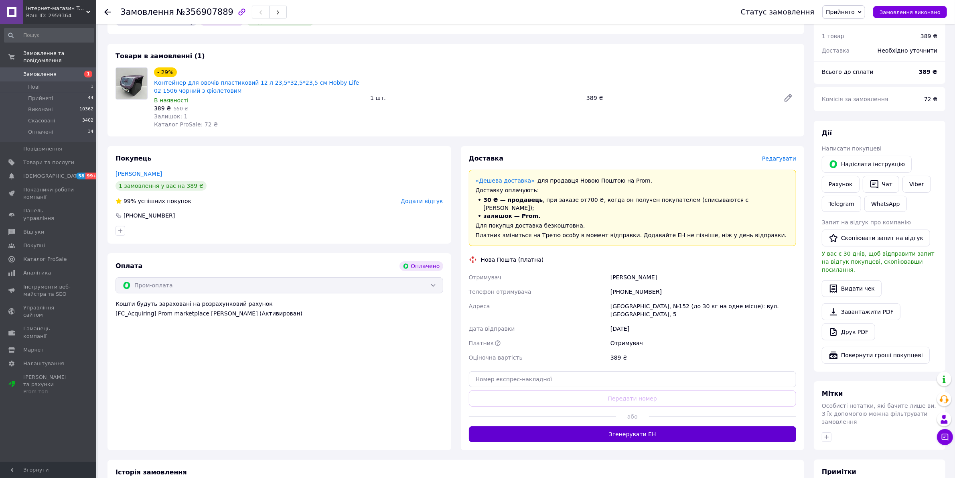 The width and height of the screenshot is (955, 478). What do you see at coordinates (37, 273) in the screenshot?
I see `span: Аналітика` at bounding box center [37, 273].